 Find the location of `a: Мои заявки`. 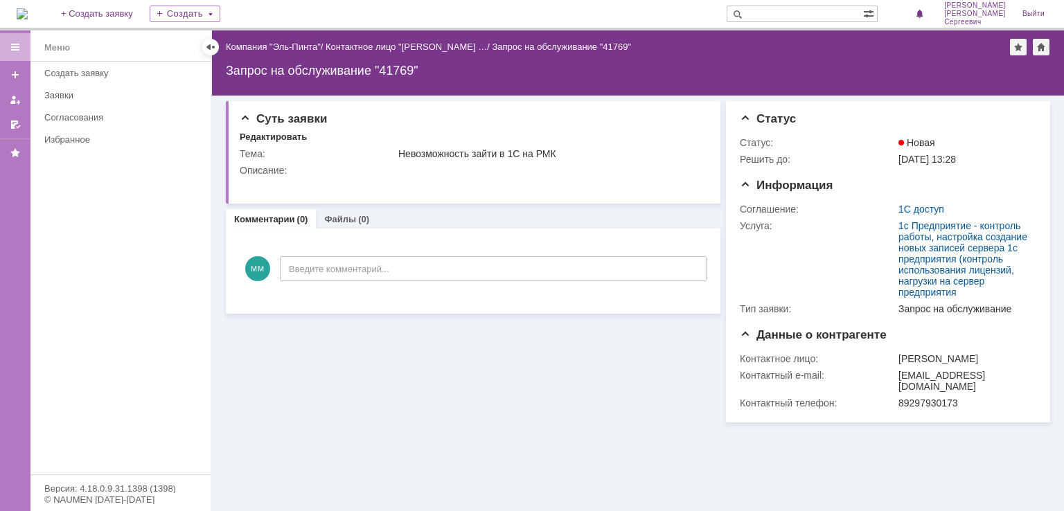

a: Мои заявки is located at coordinates (15, 100).